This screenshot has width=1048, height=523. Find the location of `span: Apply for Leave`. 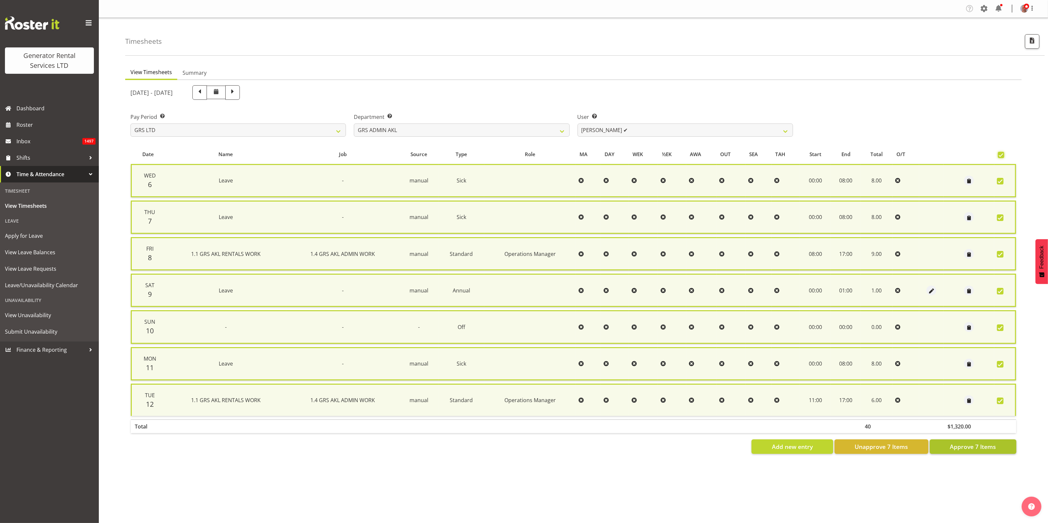

span: Apply for Leave is located at coordinates (49, 236).